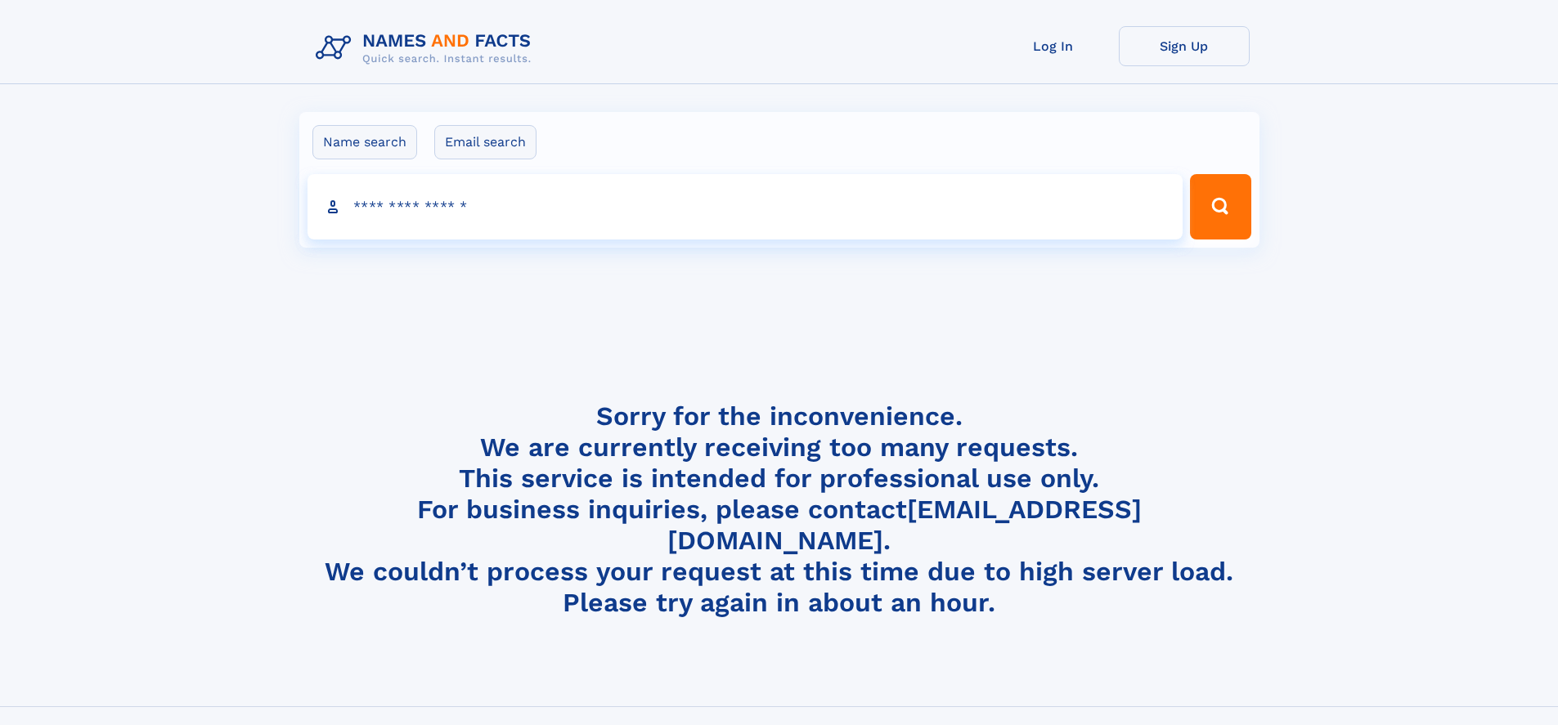  What do you see at coordinates (1053, 46) in the screenshot?
I see `a: Log In` at bounding box center [1053, 46].